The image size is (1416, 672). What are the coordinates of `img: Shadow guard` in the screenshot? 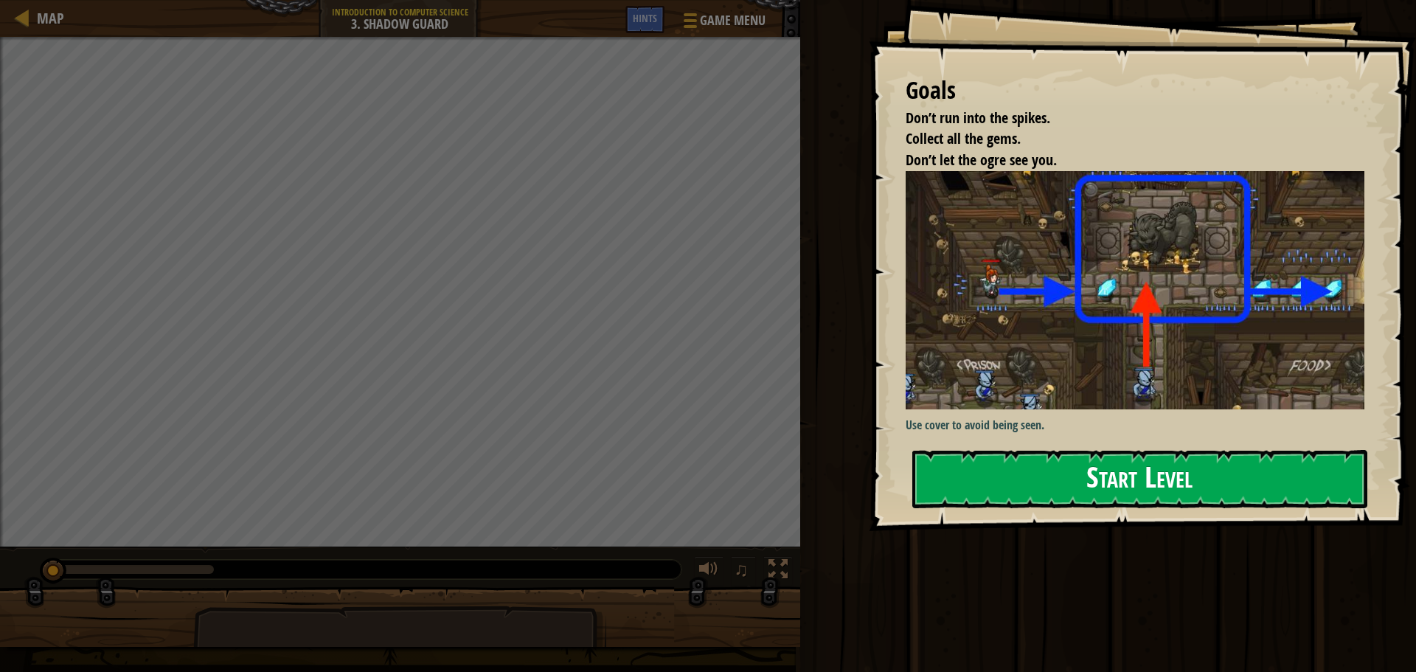 It's located at (1140, 291).